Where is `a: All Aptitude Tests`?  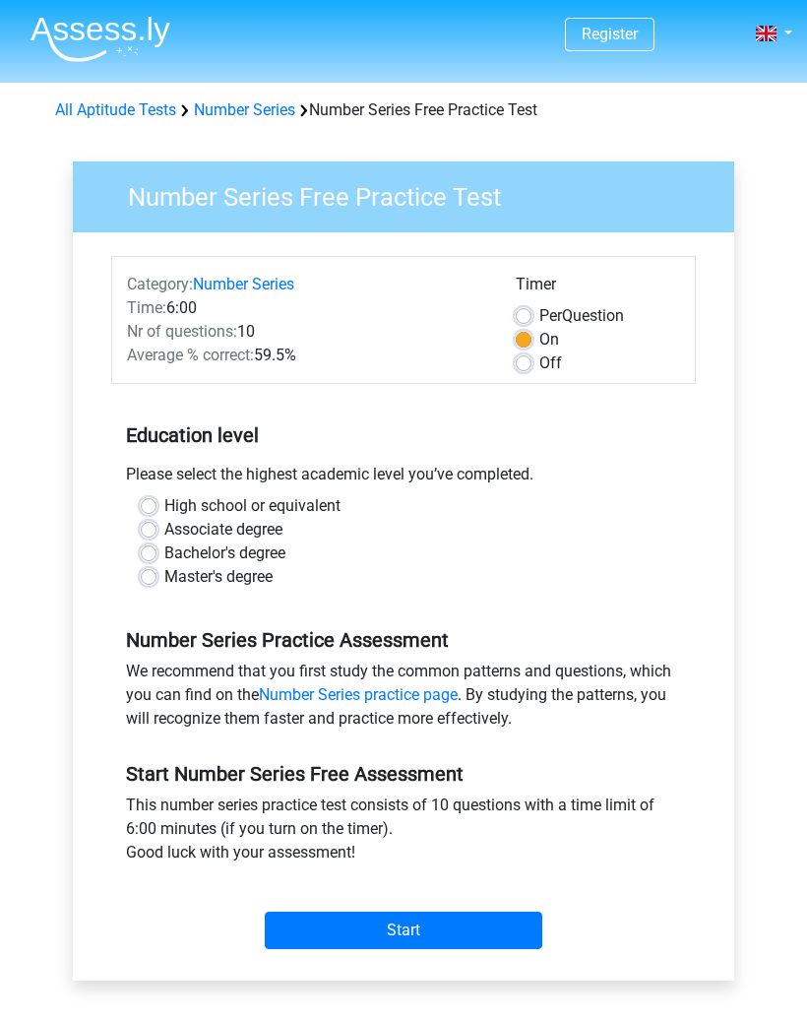 a: All Aptitude Tests is located at coordinates (115, 109).